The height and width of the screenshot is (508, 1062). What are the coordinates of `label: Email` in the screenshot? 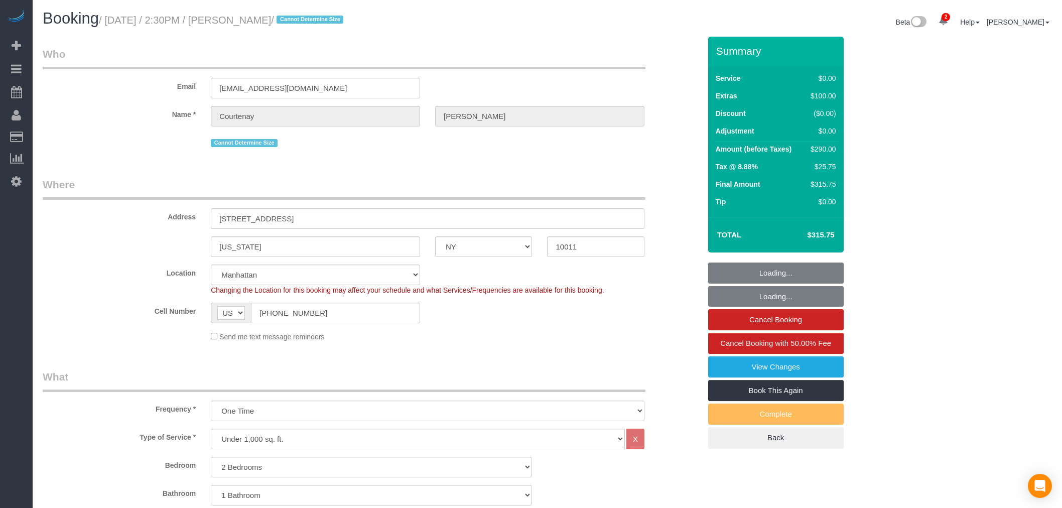 It's located at (119, 84).